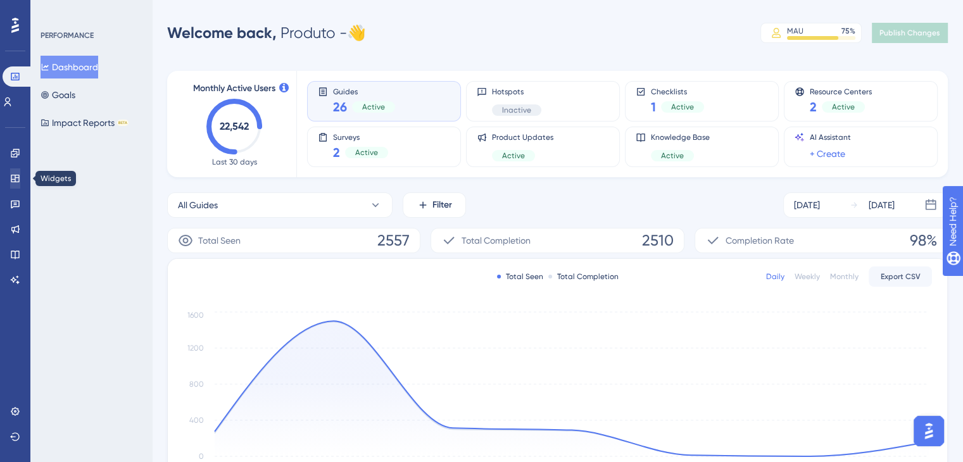  What do you see at coordinates (267, 33) in the screenshot?
I see `div: Produto - 👋` at bounding box center [267, 33].